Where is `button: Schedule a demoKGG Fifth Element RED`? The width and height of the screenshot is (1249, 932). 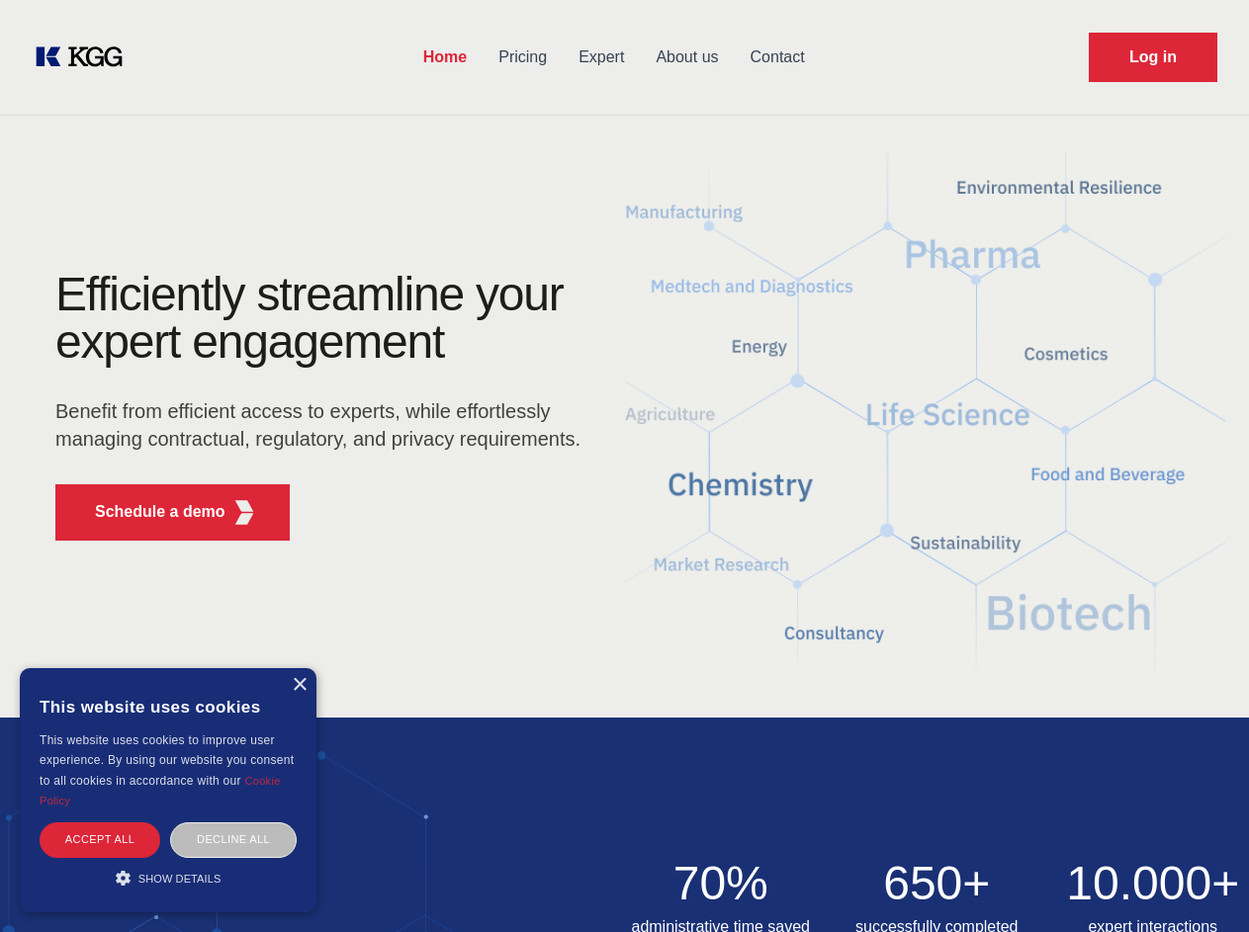
button: Schedule a demoKGG Fifth Element RED is located at coordinates (172, 512).